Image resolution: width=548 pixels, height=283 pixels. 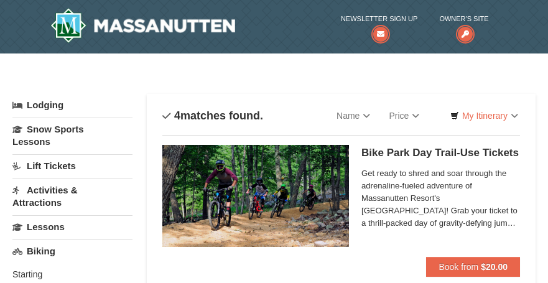 I want to click on button: Book from $20.00, so click(x=472, y=267).